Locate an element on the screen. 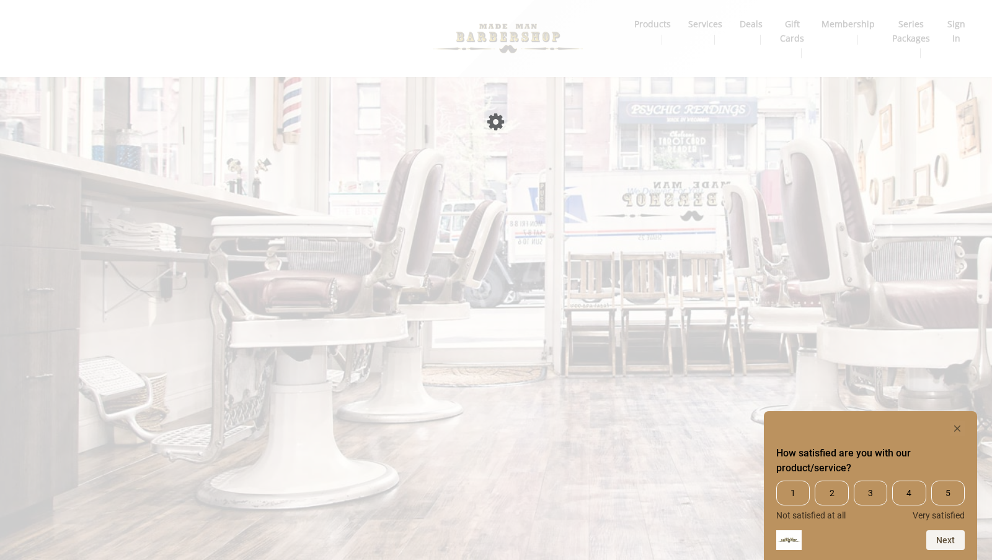 This screenshot has height=560, width=992. span: 3 is located at coordinates (871, 493).